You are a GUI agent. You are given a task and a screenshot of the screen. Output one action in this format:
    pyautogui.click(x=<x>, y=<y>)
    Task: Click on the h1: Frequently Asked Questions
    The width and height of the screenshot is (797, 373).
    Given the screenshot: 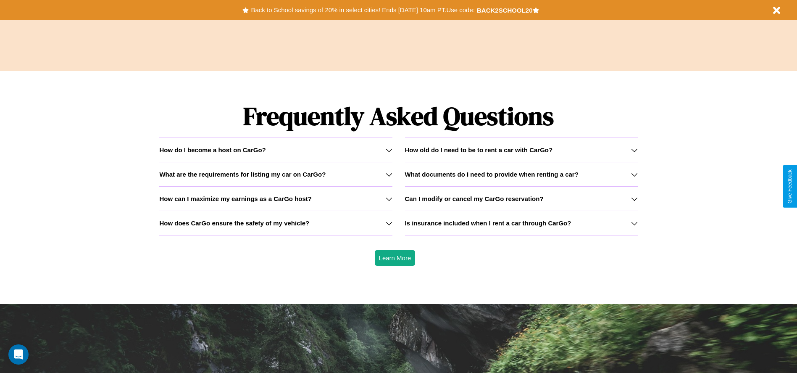 What is the action you would take?
    pyautogui.click(x=398, y=116)
    